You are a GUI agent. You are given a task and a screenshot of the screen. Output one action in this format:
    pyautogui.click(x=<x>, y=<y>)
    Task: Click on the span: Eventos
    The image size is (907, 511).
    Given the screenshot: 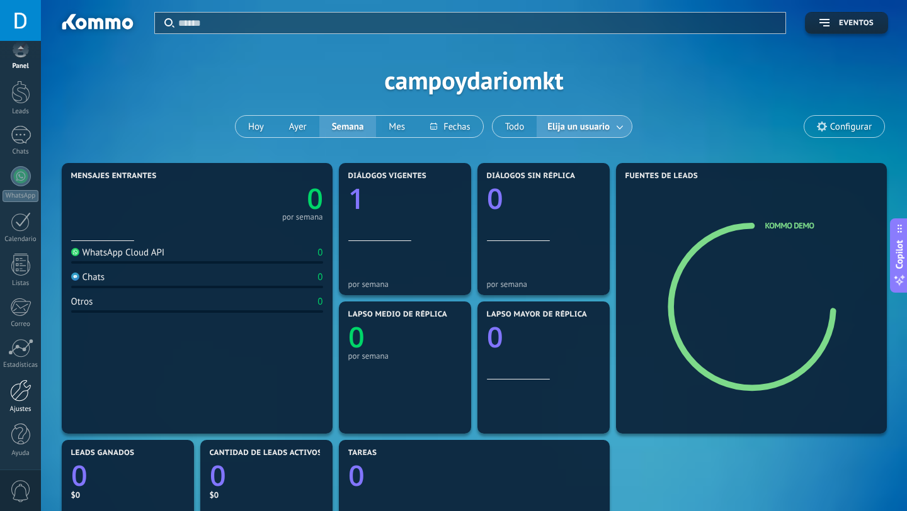 What is the action you would take?
    pyautogui.click(x=856, y=23)
    